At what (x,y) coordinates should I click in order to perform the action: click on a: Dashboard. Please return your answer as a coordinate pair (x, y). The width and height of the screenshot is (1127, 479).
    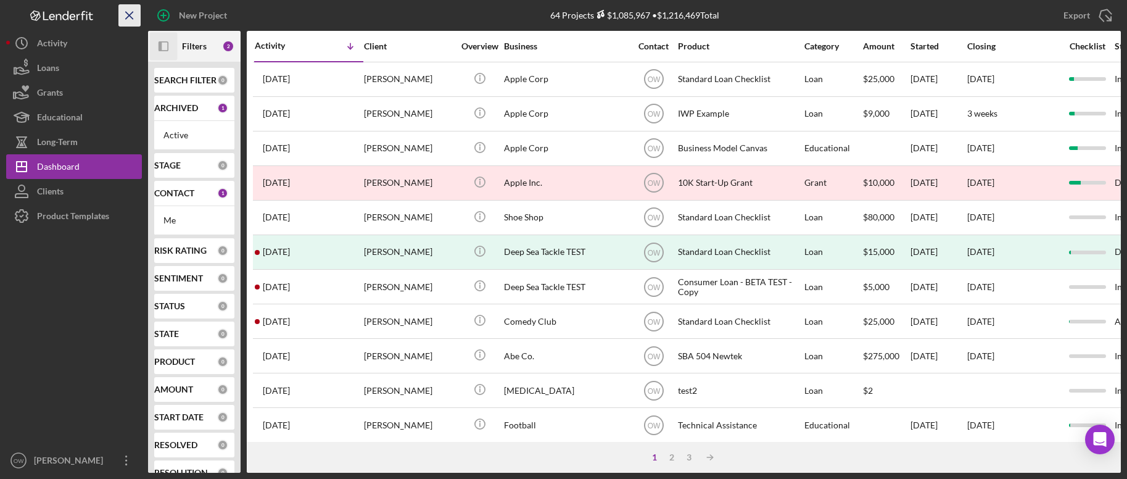
    Looking at the image, I should click on (74, 167).